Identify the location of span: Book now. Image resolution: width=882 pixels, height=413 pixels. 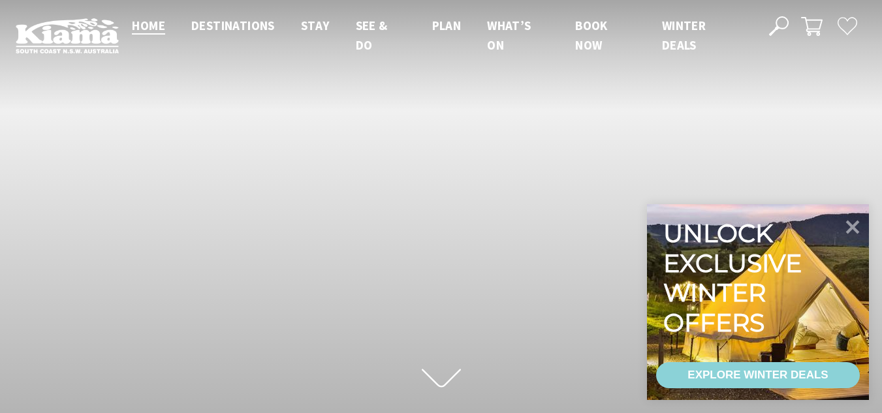
(592, 35).